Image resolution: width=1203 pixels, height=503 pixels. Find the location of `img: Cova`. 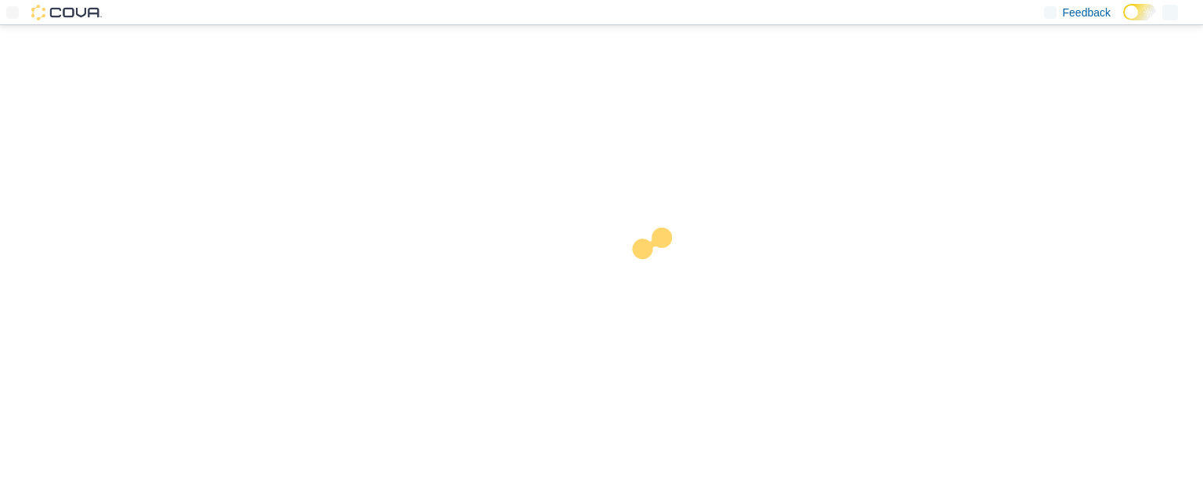

img: Cova is located at coordinates (67, 13).